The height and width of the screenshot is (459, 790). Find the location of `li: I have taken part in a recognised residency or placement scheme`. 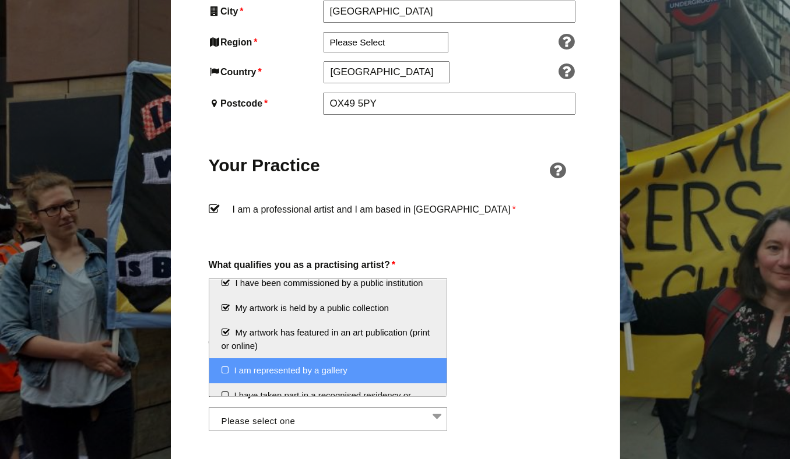

li: I have taken part in a recognised residency or placement scheme is located at coordinates (328, 402).